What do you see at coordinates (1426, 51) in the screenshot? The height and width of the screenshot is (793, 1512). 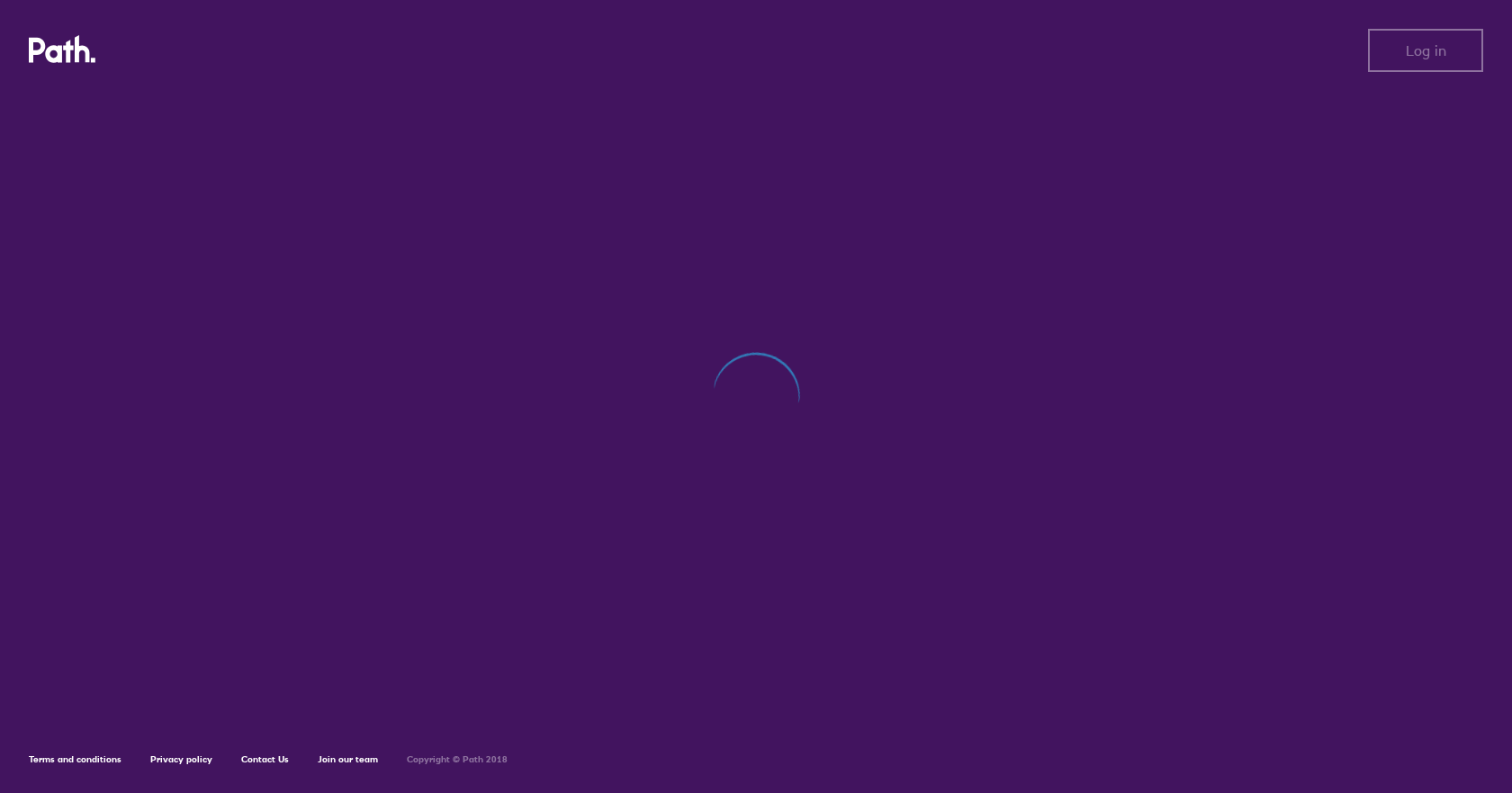 I see `button: Log in` at bounding box center [1426, 51].